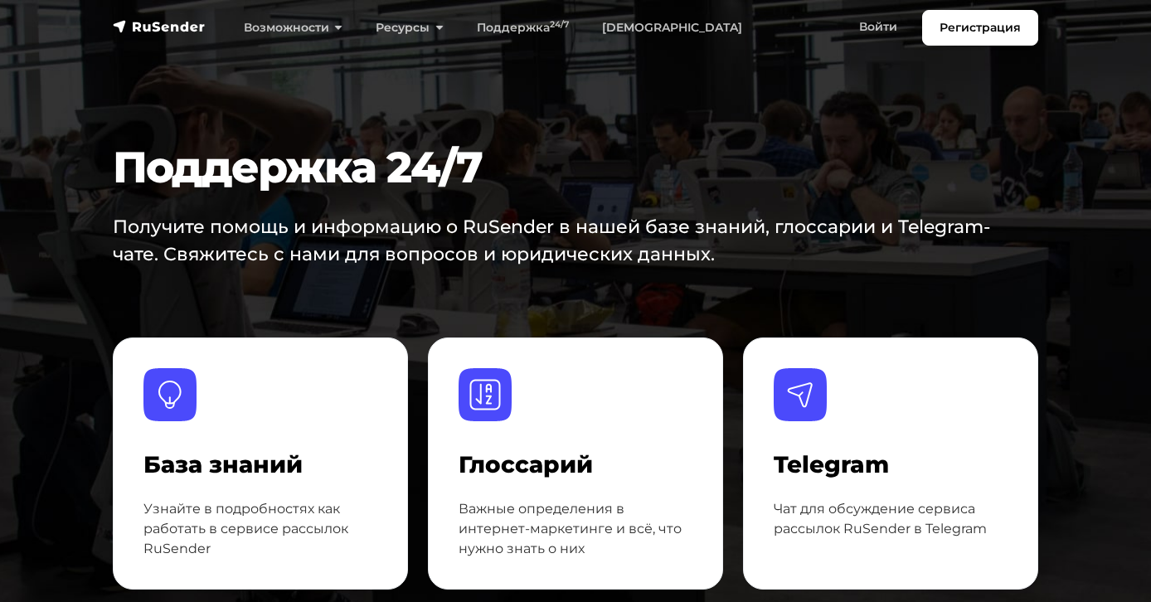 This screenshot has height=602, width=1151. What do you see at coordinates (554, 240) in the screenshot?
I see `p: Получите помощь и информацию о RuSender в нашей базе знаний, глоссарии и Telegram-чате. Свяжитесь...` at bounding box center [554, 240].